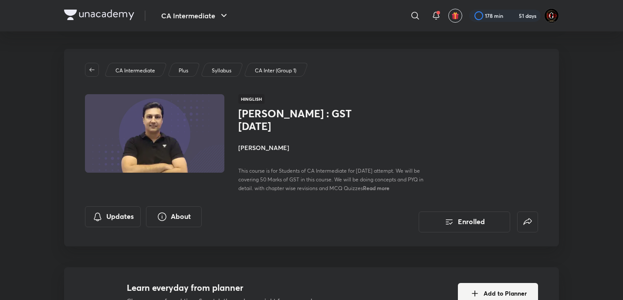 This screenshot has height=300, width=623. I want to click on button: Updates, so click(113, 216).